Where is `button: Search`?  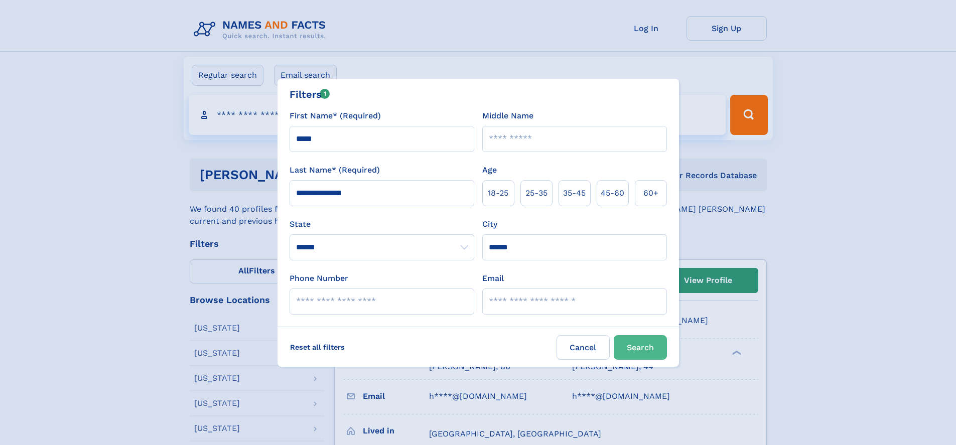 button: Search is located at coordinates (641, 347).